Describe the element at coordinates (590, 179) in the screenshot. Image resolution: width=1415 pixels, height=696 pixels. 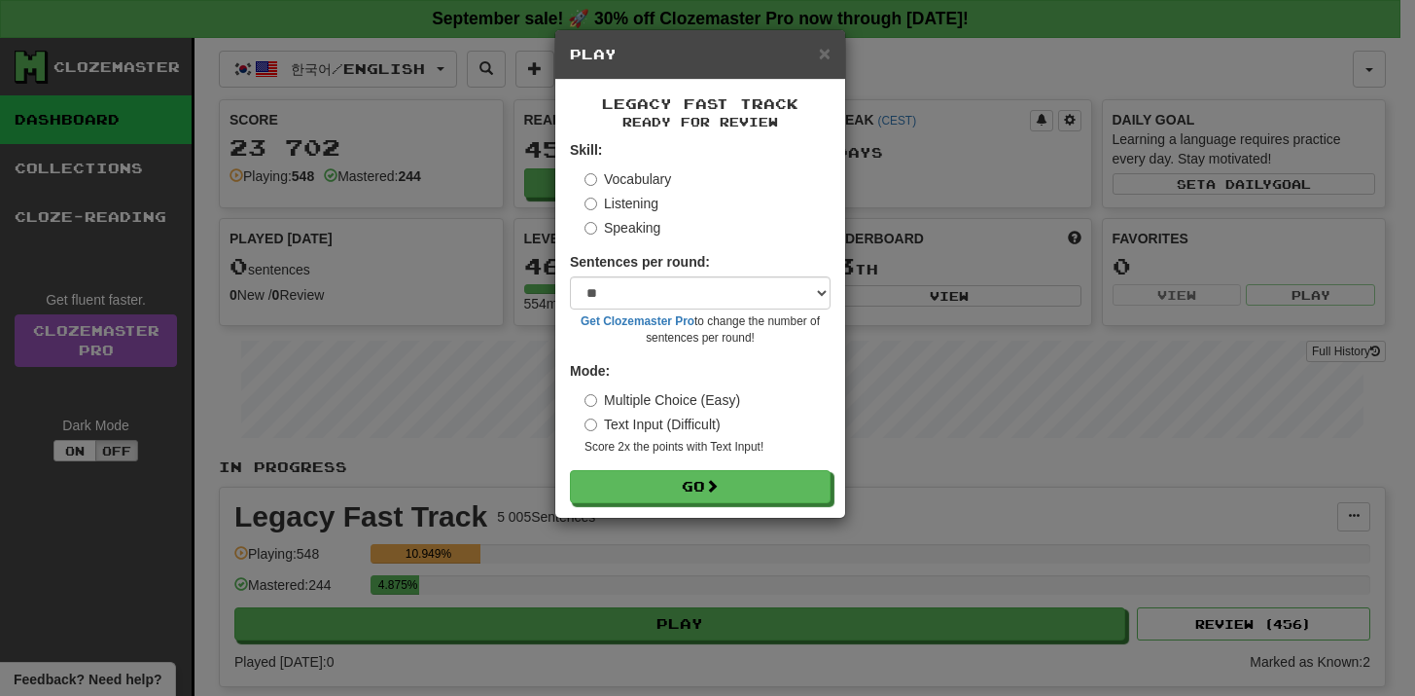
I see `input: Vocabulary` at that location.